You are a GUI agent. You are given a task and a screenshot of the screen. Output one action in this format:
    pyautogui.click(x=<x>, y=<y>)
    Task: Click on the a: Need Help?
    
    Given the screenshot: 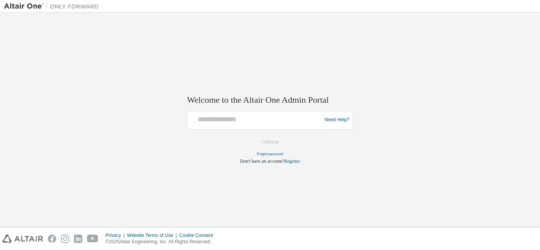 What is the action you would take?
    pyautogui.click(x=337, y=120)
    